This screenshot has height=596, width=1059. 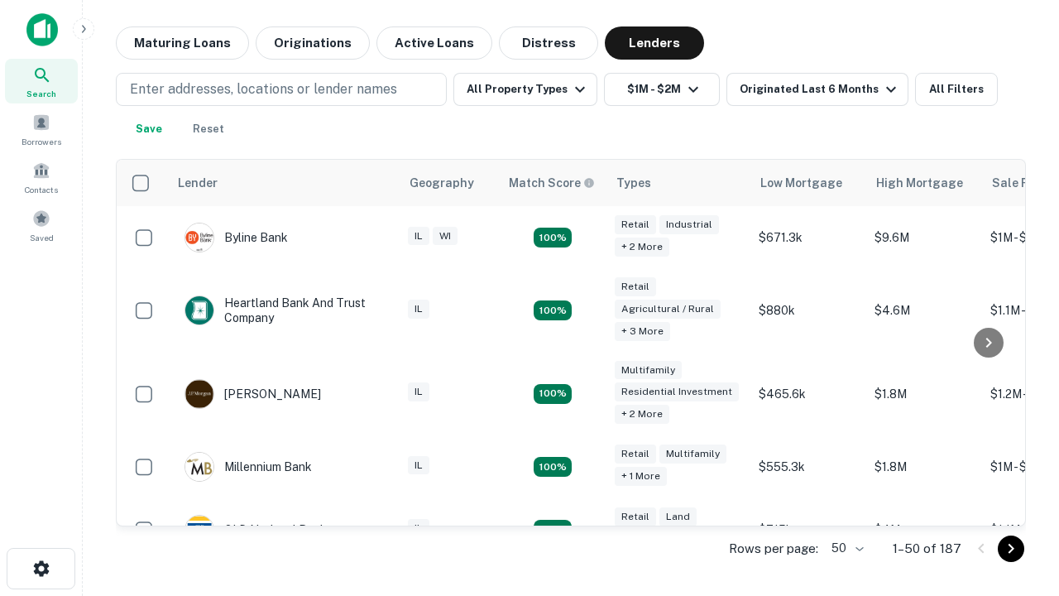 I want to click on div: Heartland Bank And Trust Company, so click(x=284, y=310).